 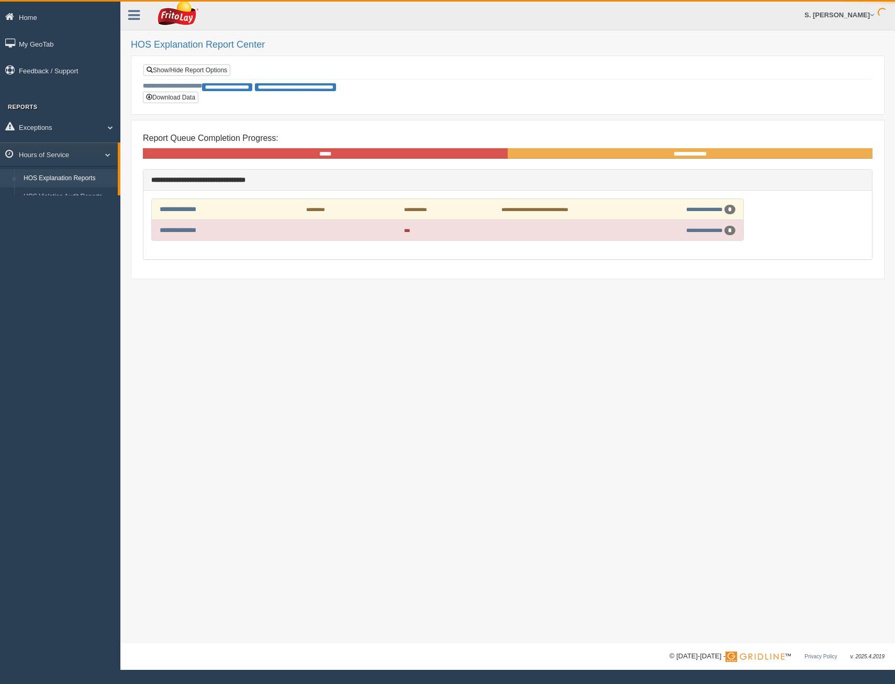 What do you see at coordinates (755, 656) in the screenshot?
I see `img: Gridline` at bounding box center [755, 656].